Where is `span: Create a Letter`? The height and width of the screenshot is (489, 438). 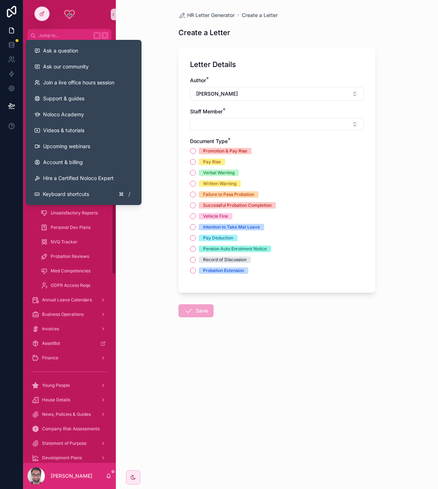
span: Create a Letter is located at coordinates (260, 15).